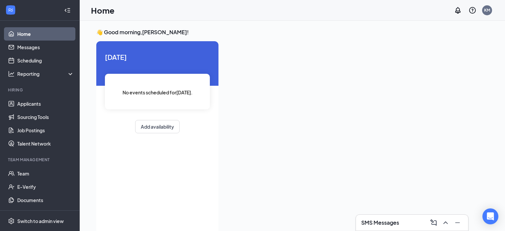 This screenshot has width=505, height=231. I want to click on svg: Minimize, so click(458, 222).